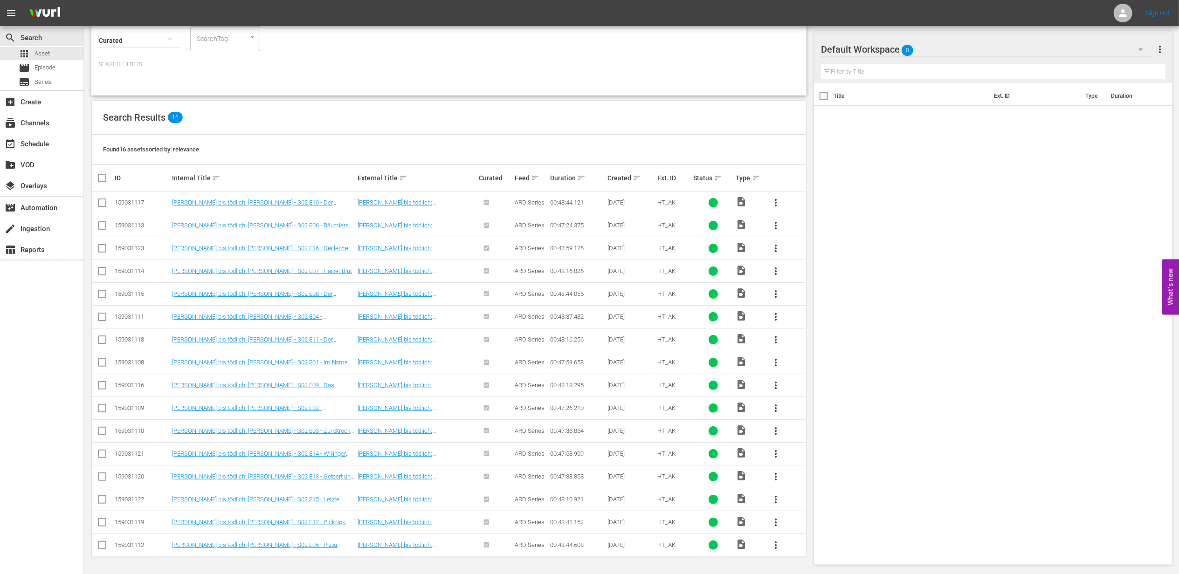 The width and height of the screenshot is (1179, 574). I want to click on span: Schedule, so click(10, 144).